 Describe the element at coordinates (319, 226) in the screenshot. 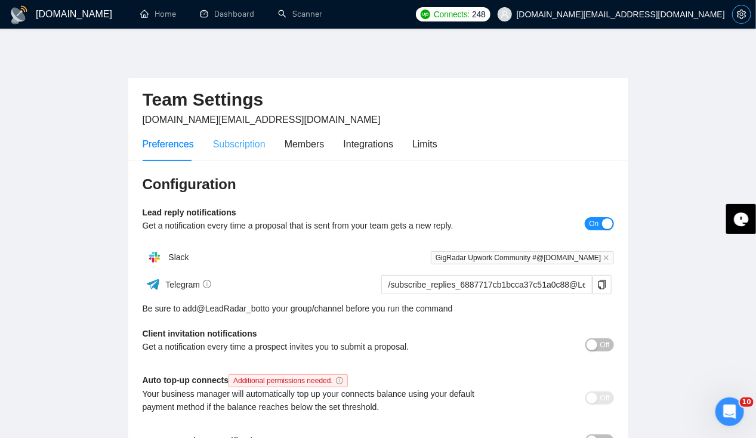

I see `div: Get a notification every time a proposal that is sent from your team gets a new reply.` at that location.